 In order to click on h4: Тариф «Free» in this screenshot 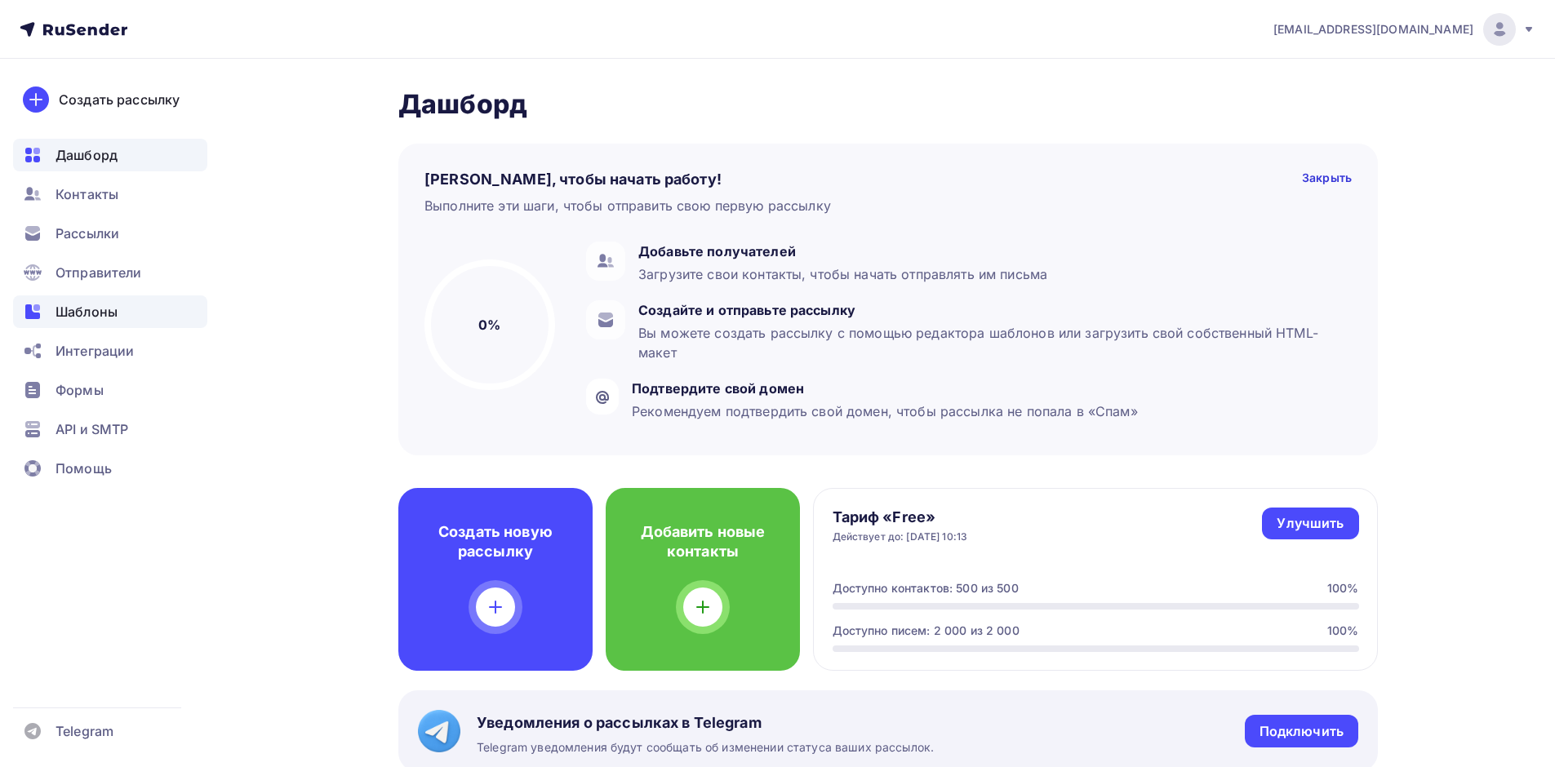, I will do `click(901, 518)`.